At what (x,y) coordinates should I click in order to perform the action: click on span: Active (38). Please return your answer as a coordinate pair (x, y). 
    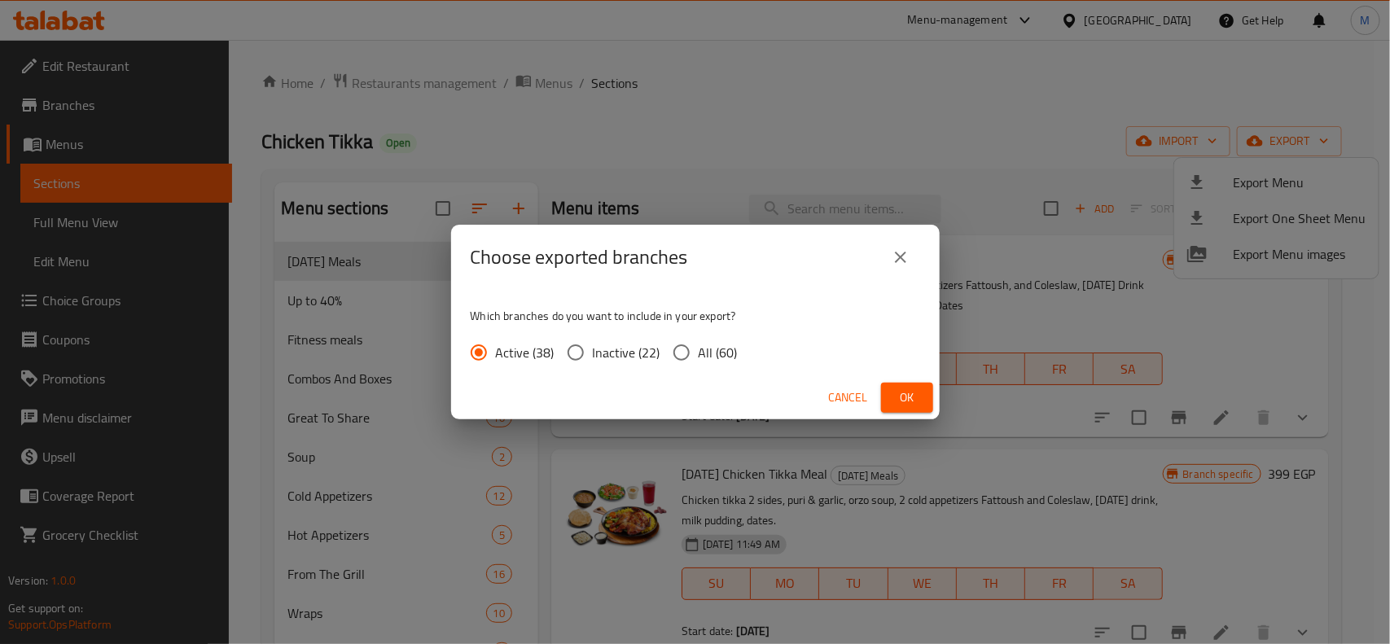
    Looking at the image, I should click on (525, 353).